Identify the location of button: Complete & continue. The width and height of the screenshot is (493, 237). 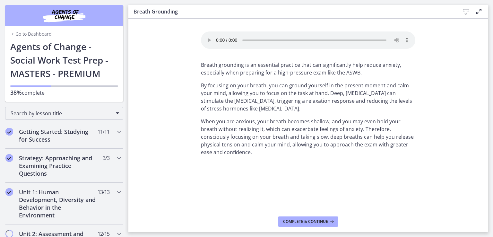
(308, 222).